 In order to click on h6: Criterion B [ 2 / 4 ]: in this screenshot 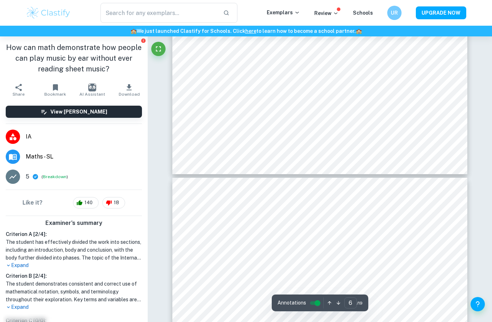, I will do `click(74, 276)`.